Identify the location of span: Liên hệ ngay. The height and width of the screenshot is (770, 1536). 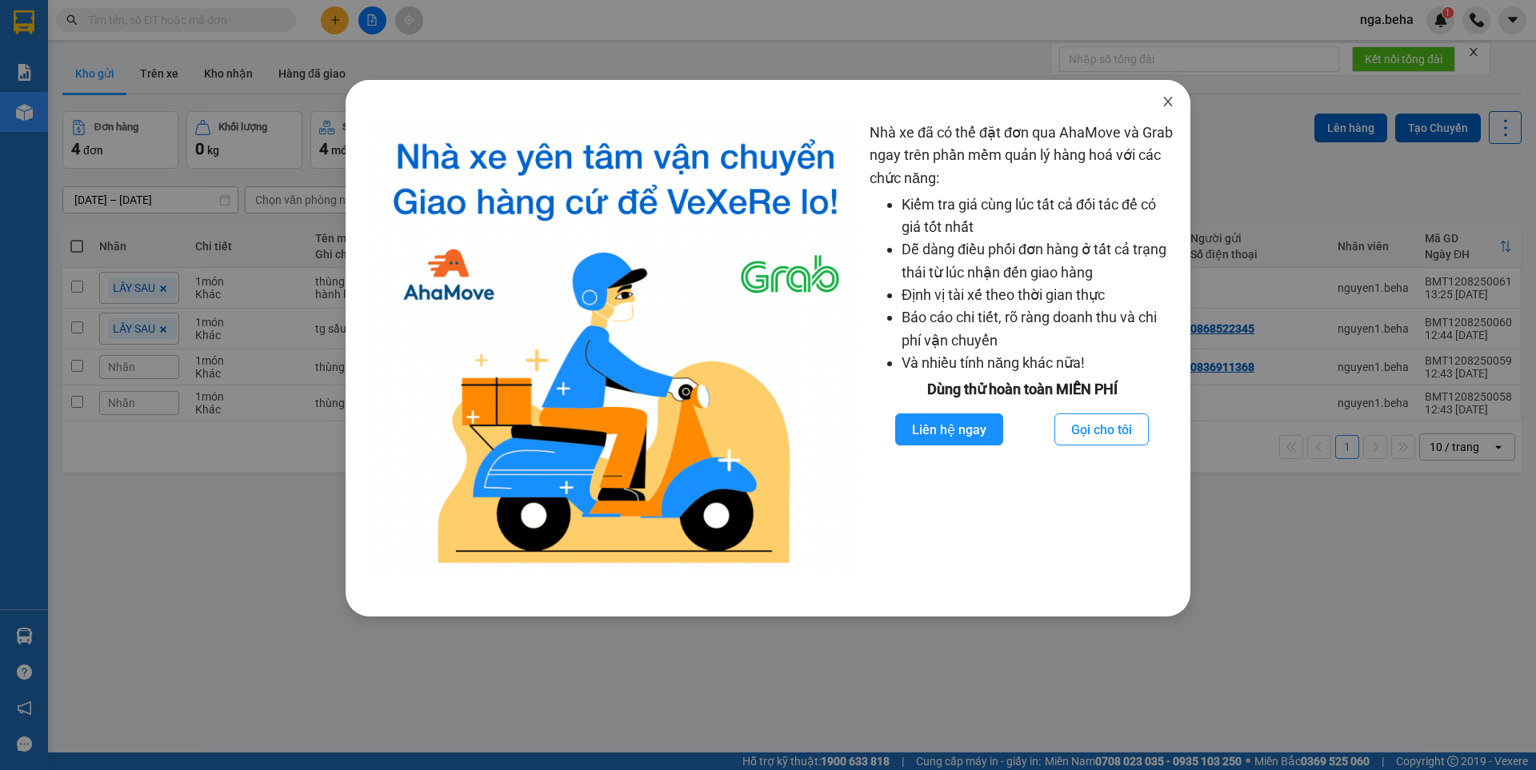
(948, 429).